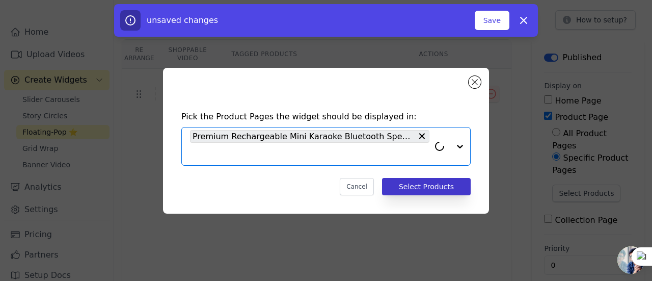 This screenshot has height=281, width=652. What do you see at coordinates (427, 187) in the screenshot?
I see `button: Select Products` at bounding box center [427, 187].